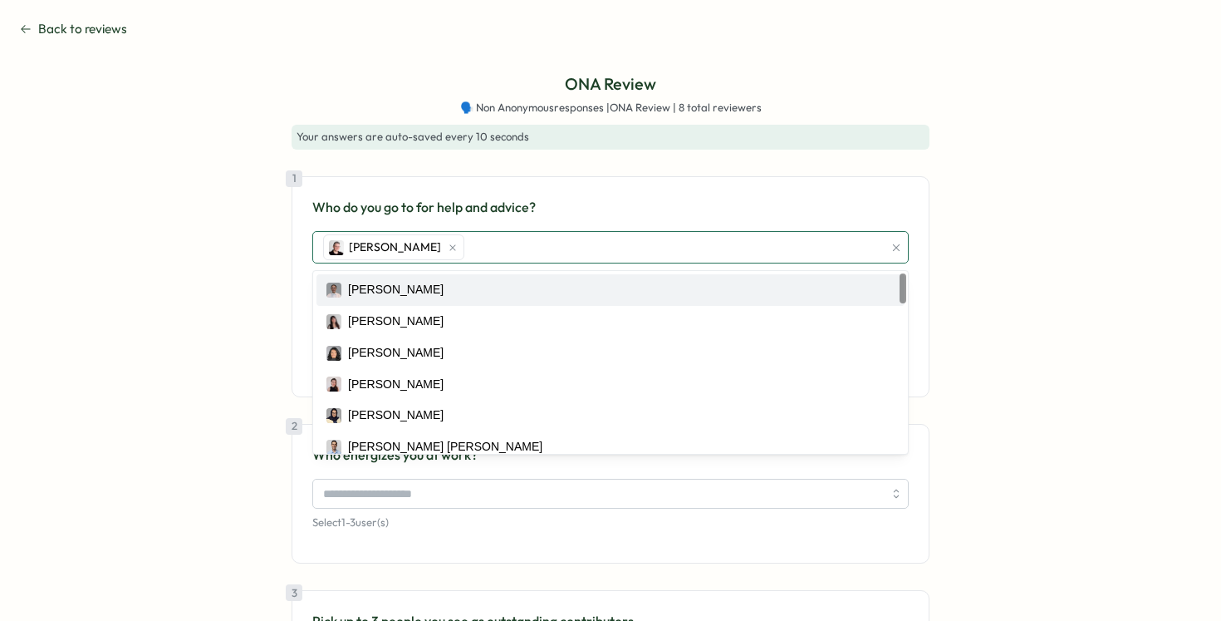 This screenshot has height=621, width=1221. I want to click on div: 1, so click(294, 179).